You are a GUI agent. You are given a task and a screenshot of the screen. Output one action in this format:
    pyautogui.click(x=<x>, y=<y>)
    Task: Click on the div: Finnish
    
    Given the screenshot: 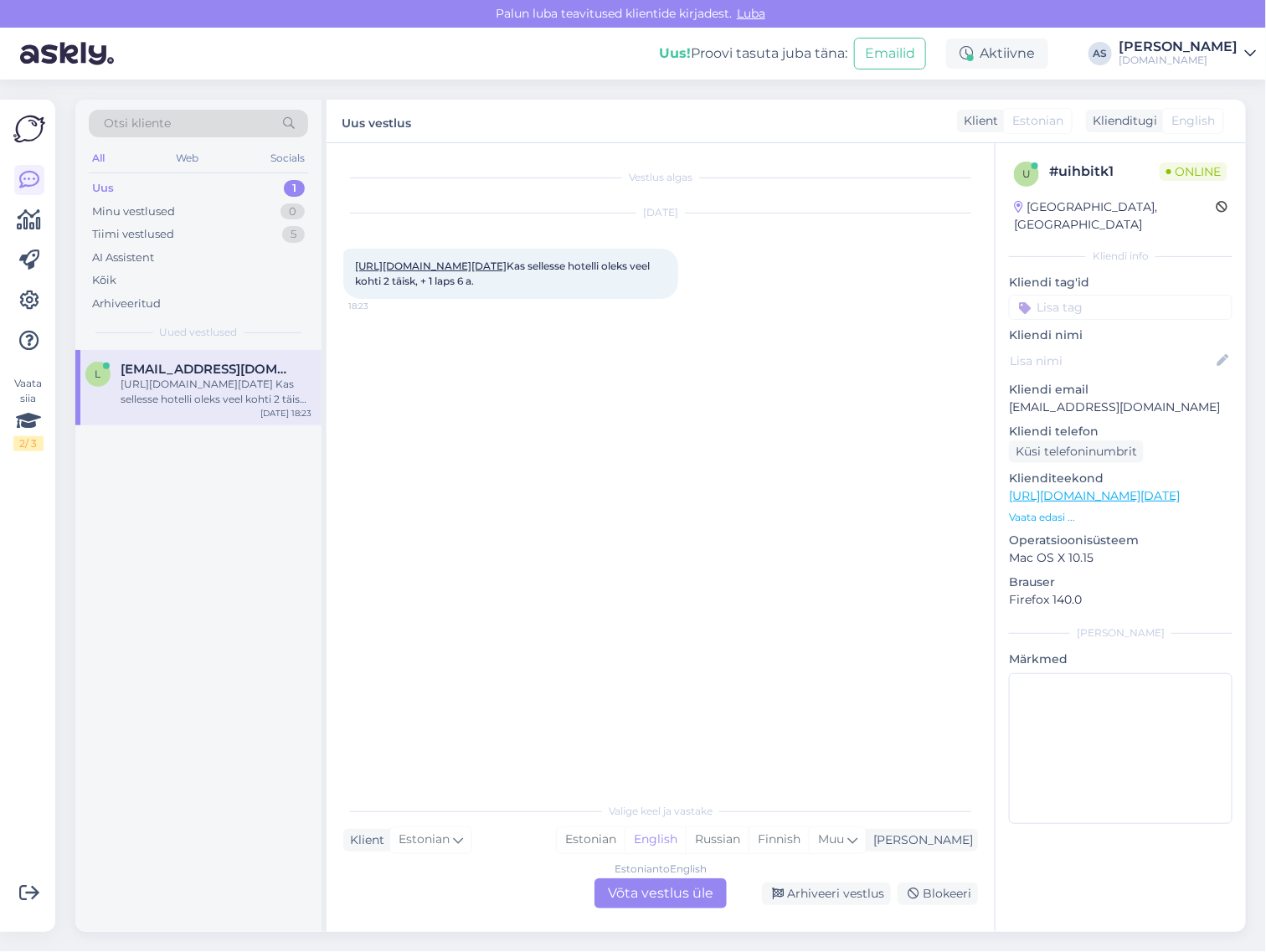 What is the action you would take?
    pyautogui.click(x=779, y=840)
    